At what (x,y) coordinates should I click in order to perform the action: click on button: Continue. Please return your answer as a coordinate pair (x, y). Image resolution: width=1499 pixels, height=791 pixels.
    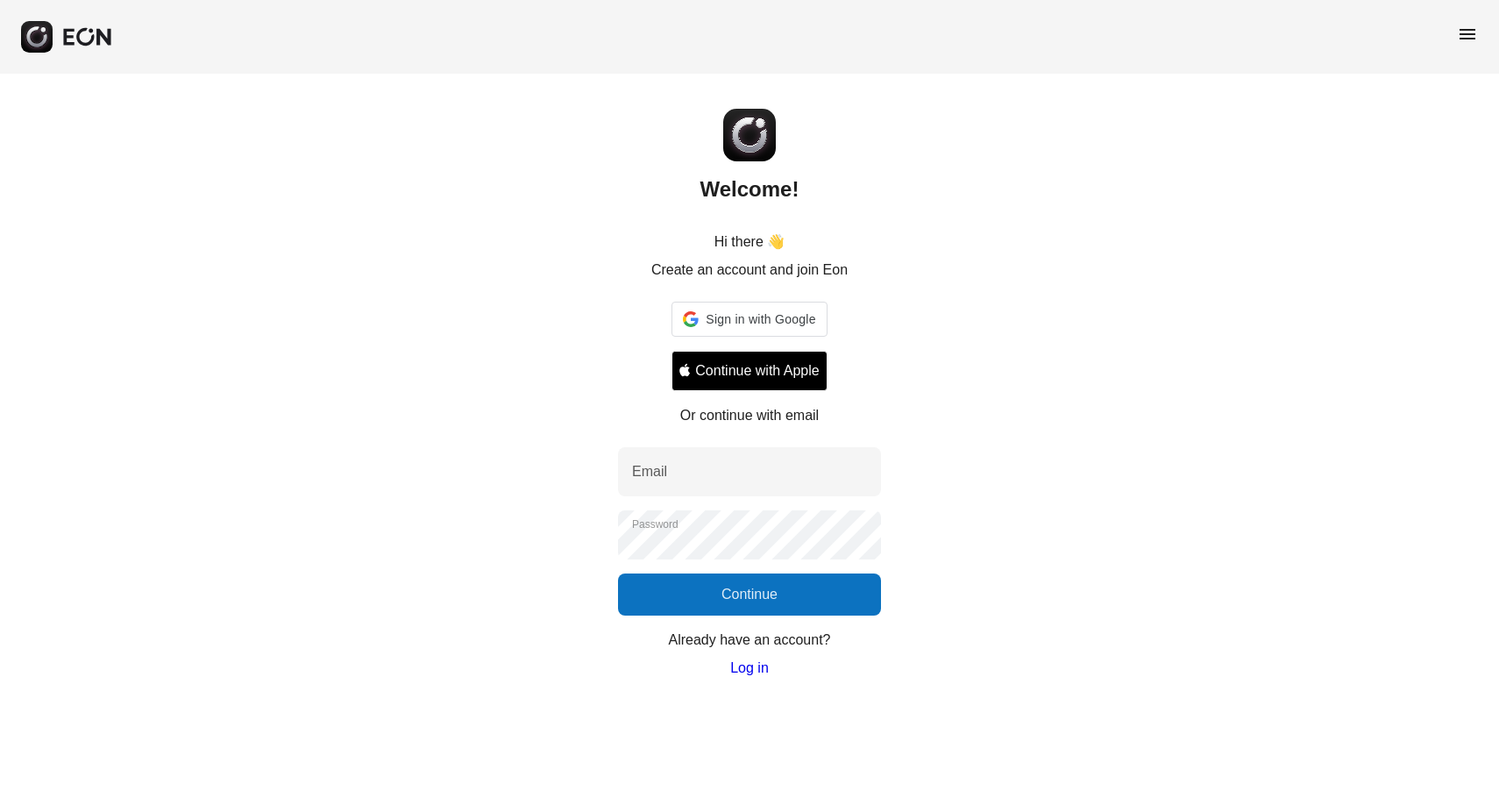
    Looking at the image, I should click on (749, 594).